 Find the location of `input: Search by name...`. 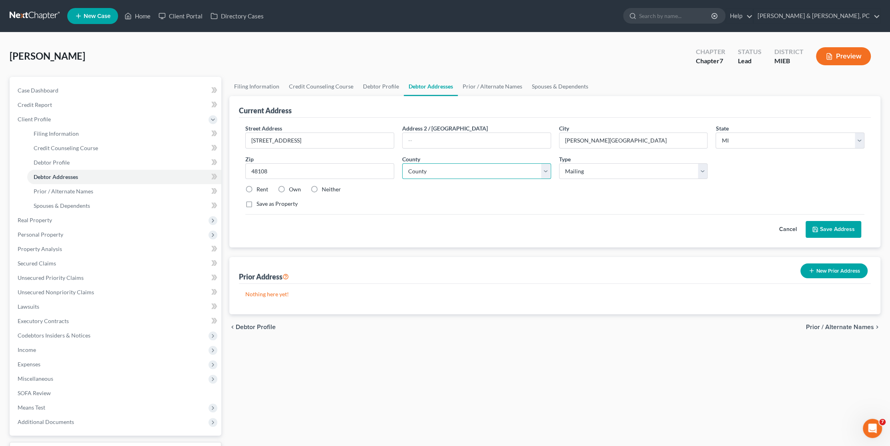

input: Search by name... is located at coordinates (676, 16).